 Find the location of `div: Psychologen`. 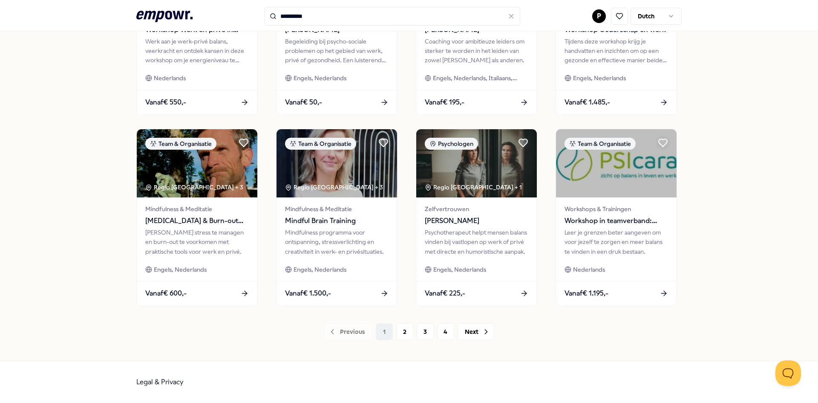

div: Psychologen is located at coordinates (451, 144).